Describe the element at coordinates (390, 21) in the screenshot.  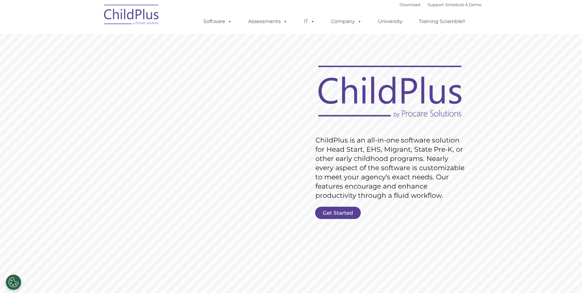
I see `a: University` at that location.